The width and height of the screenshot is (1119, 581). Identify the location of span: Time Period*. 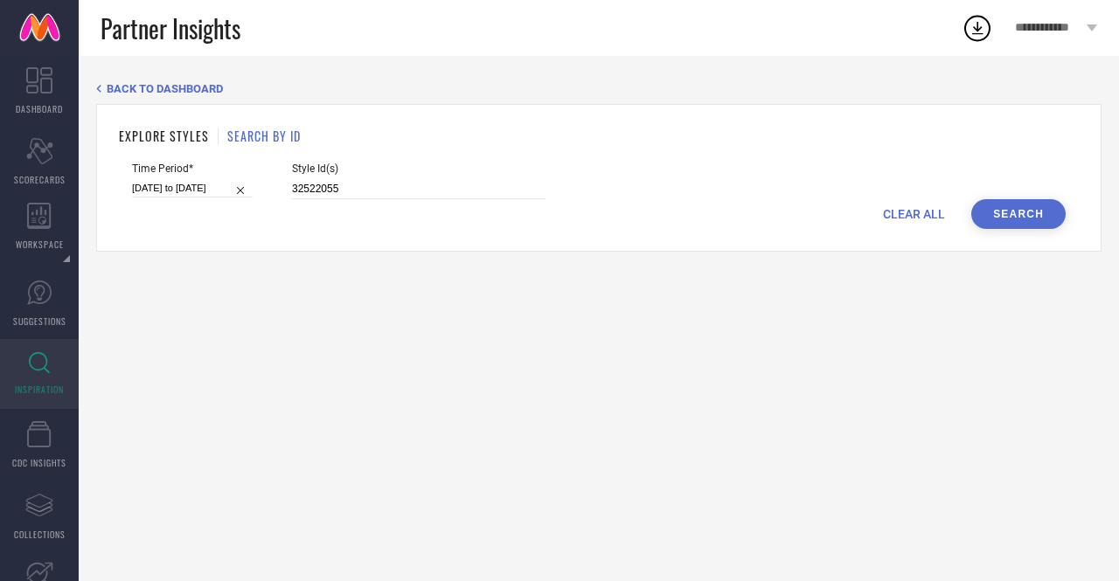
(192, 169).